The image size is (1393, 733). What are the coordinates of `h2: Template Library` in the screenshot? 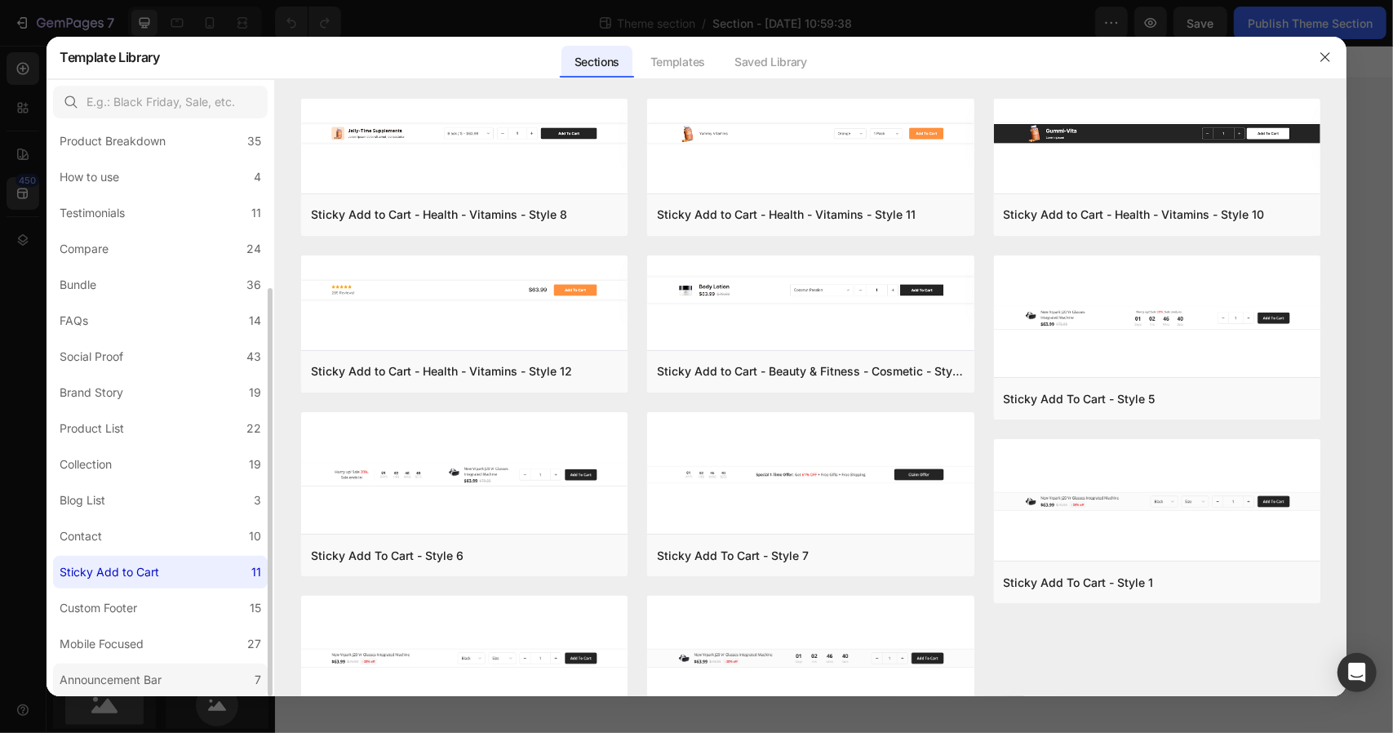 It's located at (109, 57).